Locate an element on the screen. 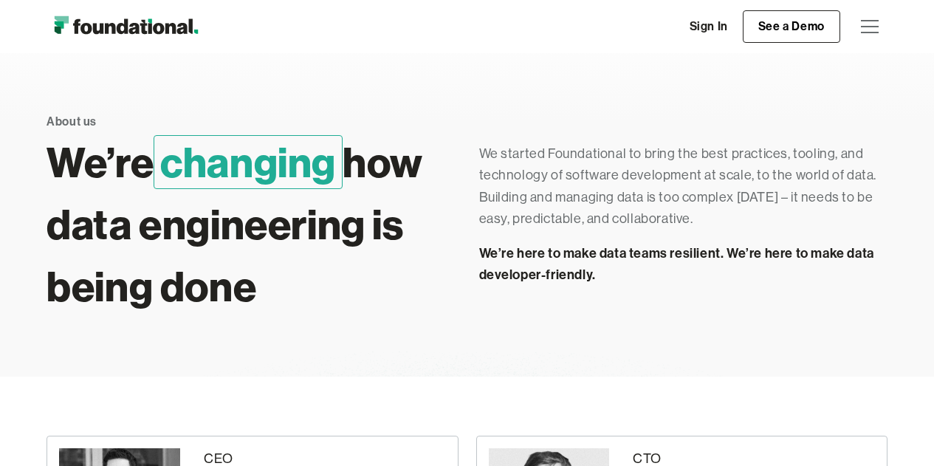 The width and height of the screenshot is (934, 466). a: Sign In is located at coordinates (709, 27).